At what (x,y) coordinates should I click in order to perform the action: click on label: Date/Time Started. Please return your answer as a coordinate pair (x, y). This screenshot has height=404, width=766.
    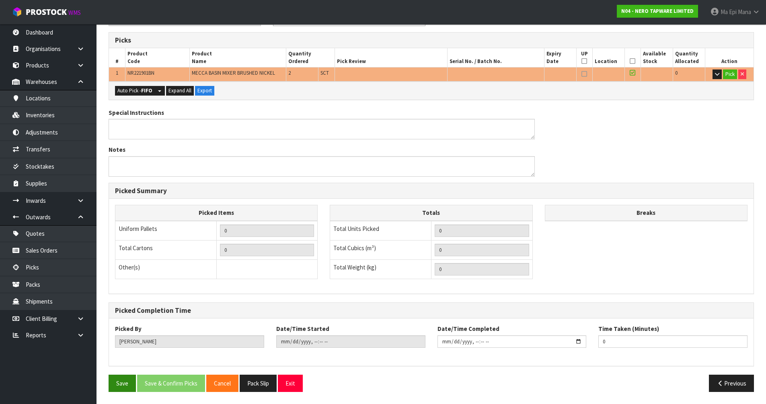
    Looking at the image, I should click on (303, 329).